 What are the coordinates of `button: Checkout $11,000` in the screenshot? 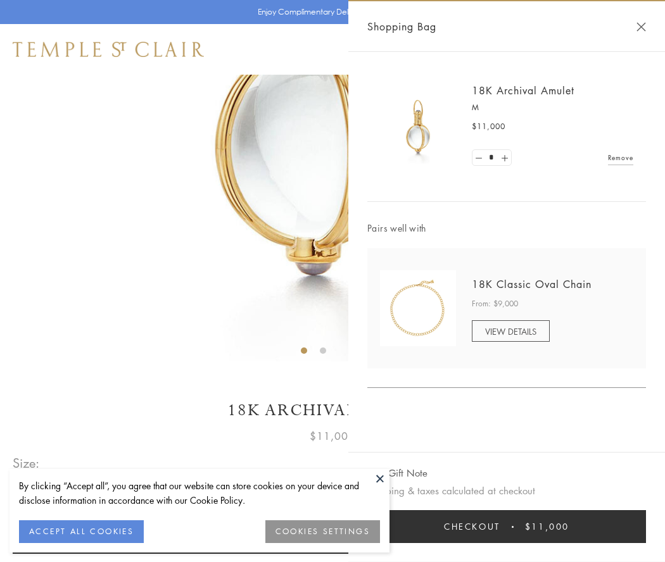 It's located at (506, 527).